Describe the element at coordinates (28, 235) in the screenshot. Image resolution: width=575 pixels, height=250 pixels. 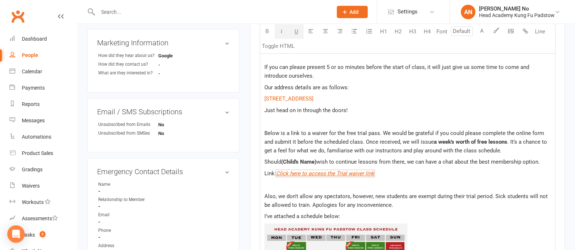
I see `div: Tasks` at that location.